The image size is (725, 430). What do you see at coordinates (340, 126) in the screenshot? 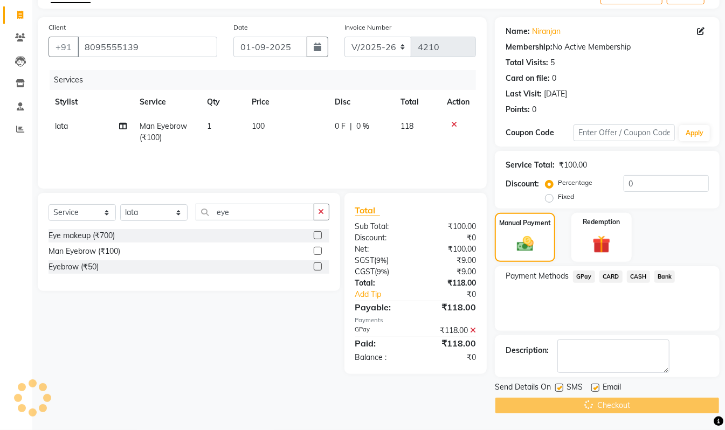
I see `span: 0 F` at bounding box center [340, 126].